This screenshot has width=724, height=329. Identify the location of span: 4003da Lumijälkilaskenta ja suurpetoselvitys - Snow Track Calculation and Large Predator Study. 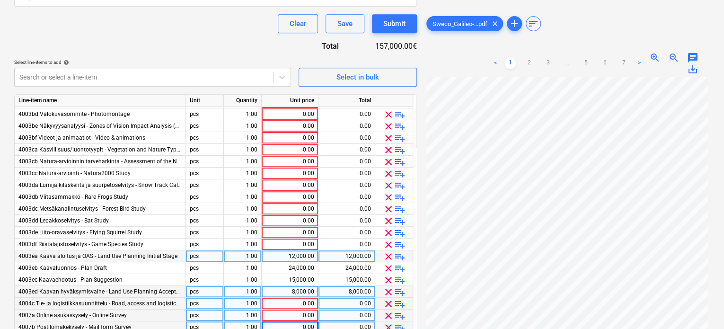
(142, 185).